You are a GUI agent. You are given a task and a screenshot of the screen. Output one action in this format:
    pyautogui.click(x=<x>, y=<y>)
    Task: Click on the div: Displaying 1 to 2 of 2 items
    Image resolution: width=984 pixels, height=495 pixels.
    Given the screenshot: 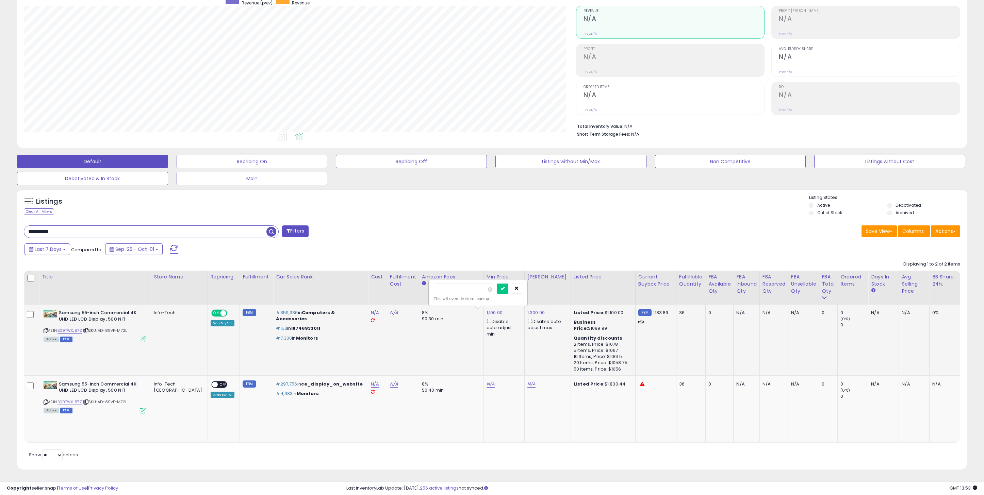 What is the action you would take?
    pyautogui.click(x=931, y=264)
    